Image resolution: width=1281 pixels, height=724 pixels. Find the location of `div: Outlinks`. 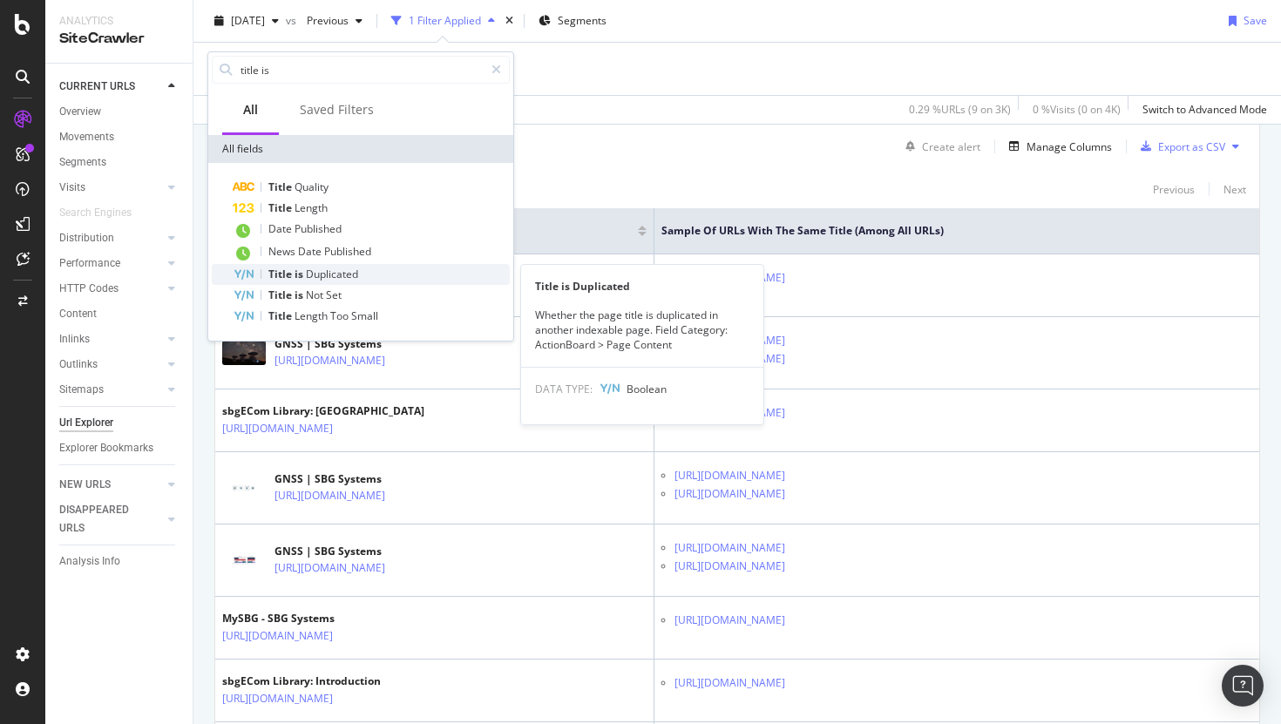

div: Outlinks is located at coordinates (78, 364).